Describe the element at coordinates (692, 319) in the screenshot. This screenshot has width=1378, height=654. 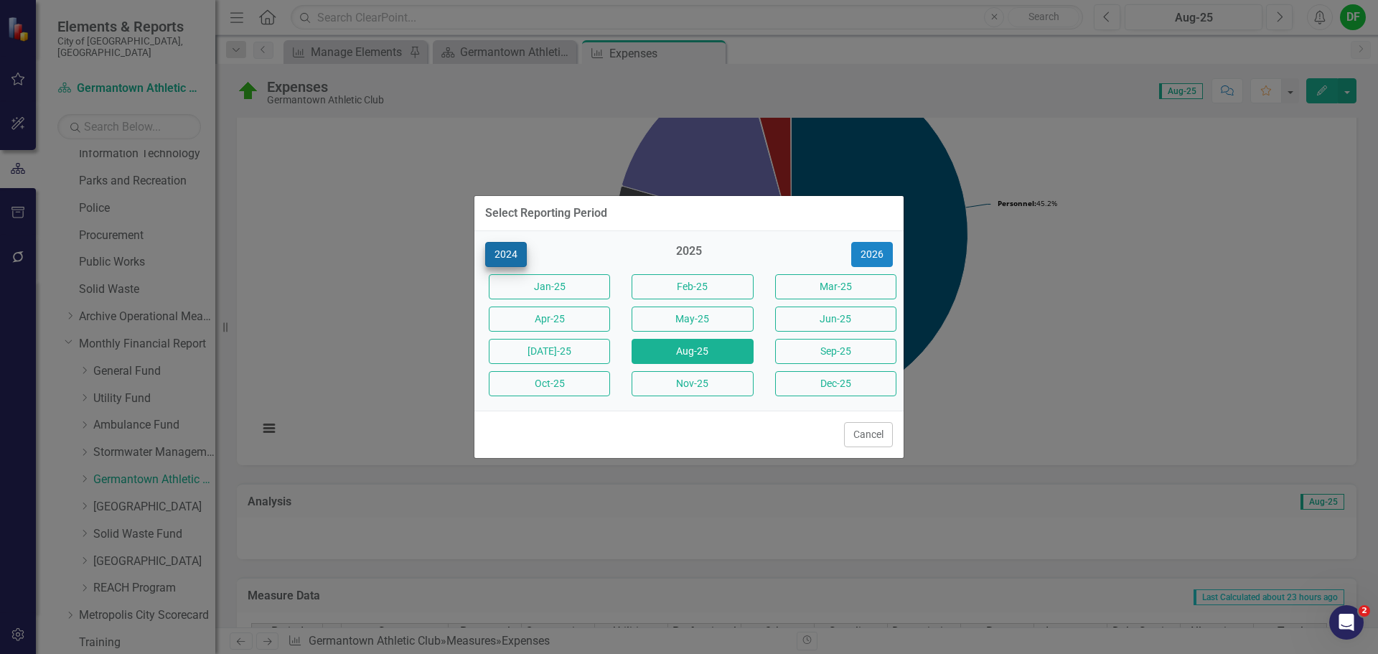
I see `button: May-25` at that location.